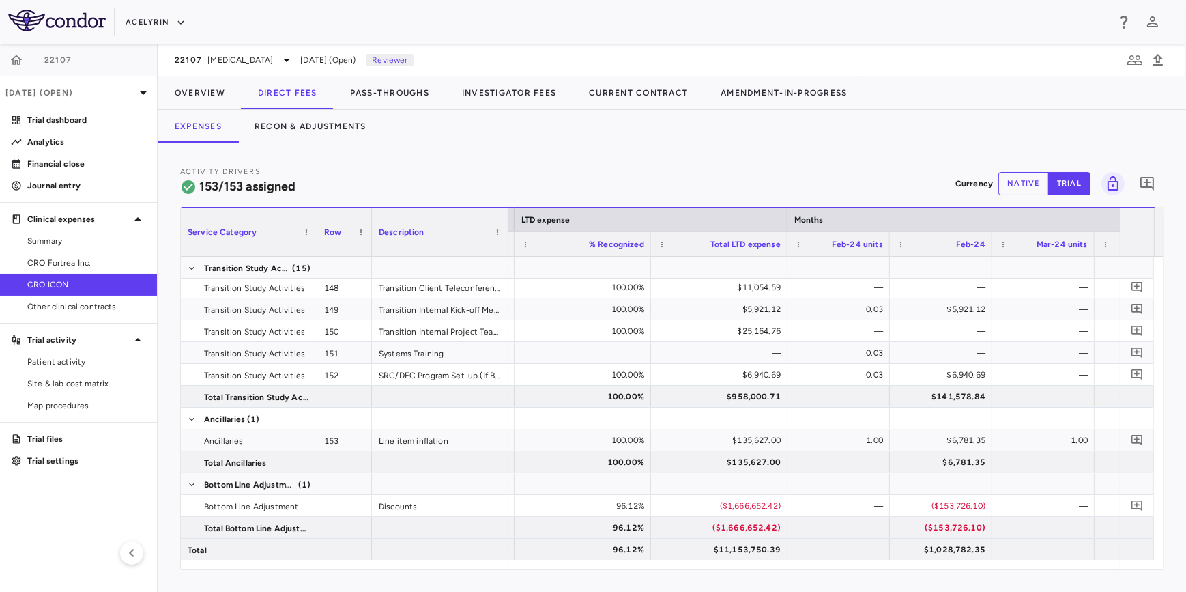 Image resolution: width=1186 pixels, height=592 pixels. Describe the element at coordinates (722, 549) in the screenshot. I see `div: $11,153,750.39` at that location.